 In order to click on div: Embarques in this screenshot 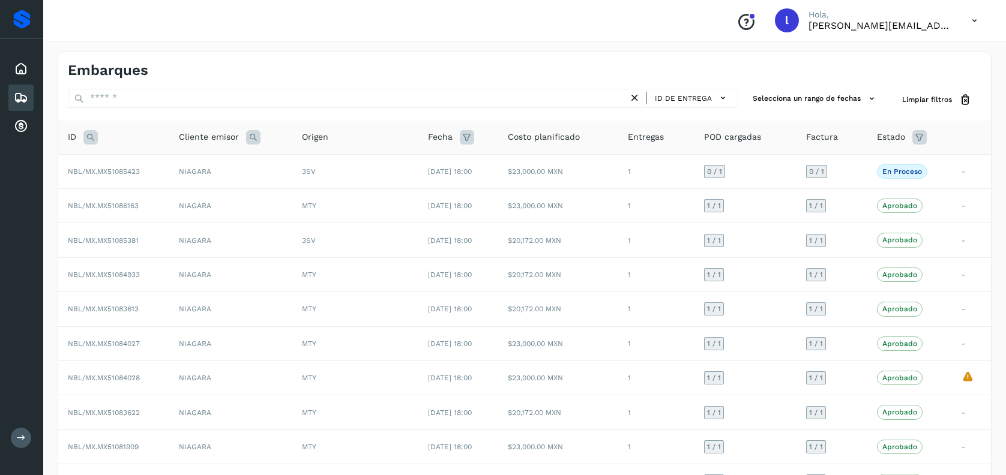, I will do `click(21, 98)`.